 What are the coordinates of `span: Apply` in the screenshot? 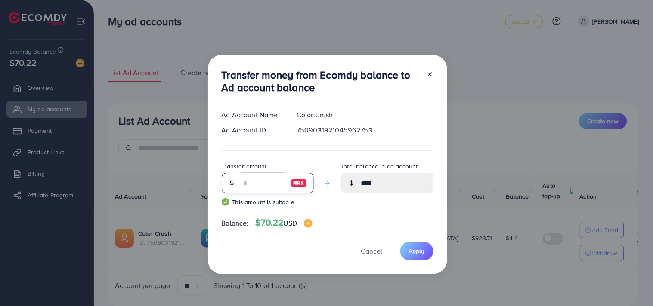 It's located at (416, 251).